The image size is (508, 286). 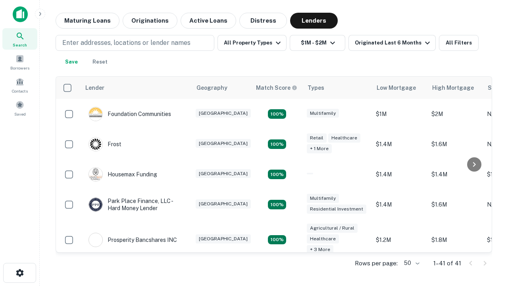 What do you see at coordinates (222, 88) in the screenshot?
I see `th: Geography` at bounding box center [222, 88].